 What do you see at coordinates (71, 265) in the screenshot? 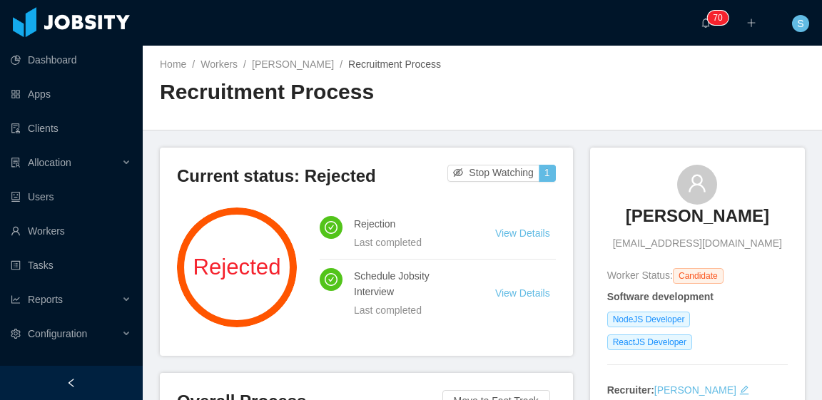
I see `a: icon: profileTasks` at bounding box center [71, 265].